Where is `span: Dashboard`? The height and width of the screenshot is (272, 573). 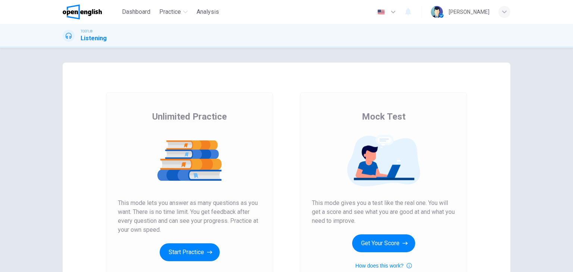 span: Dashboard is located at coordinates (136, 12).